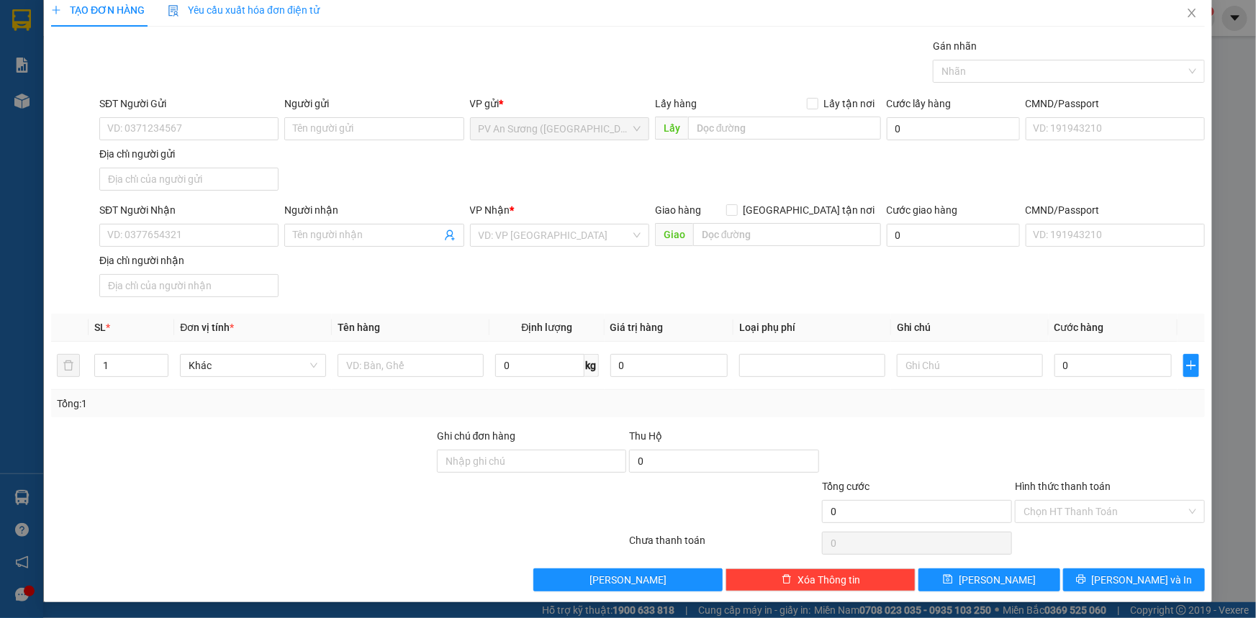 The image size is (1256, 618). I want to click on span: save, so click(948, 580).